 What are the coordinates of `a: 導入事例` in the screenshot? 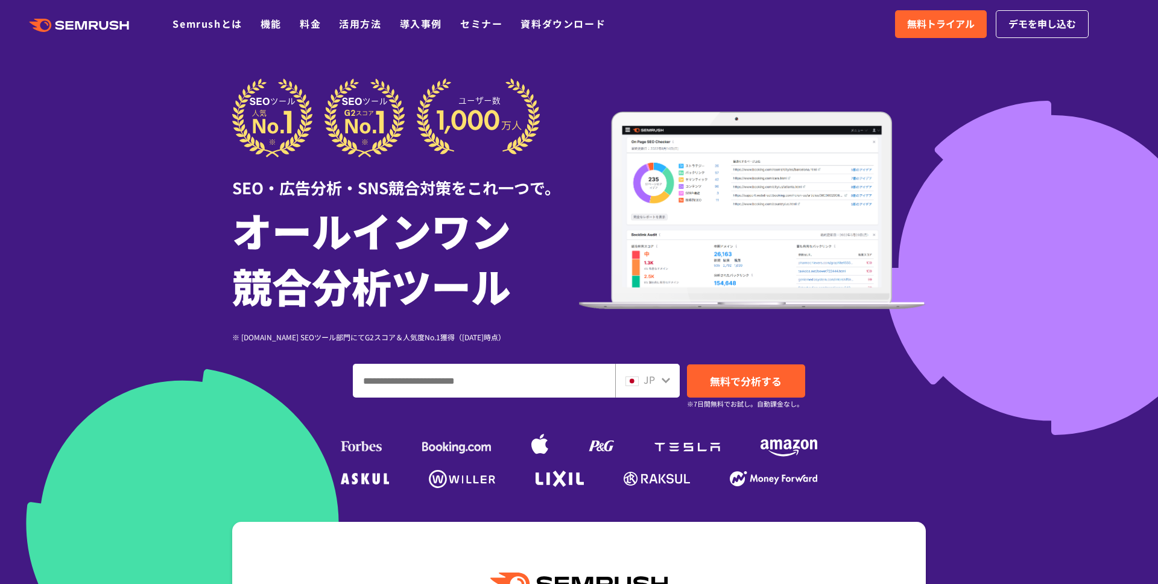 It's located at (421, 24).